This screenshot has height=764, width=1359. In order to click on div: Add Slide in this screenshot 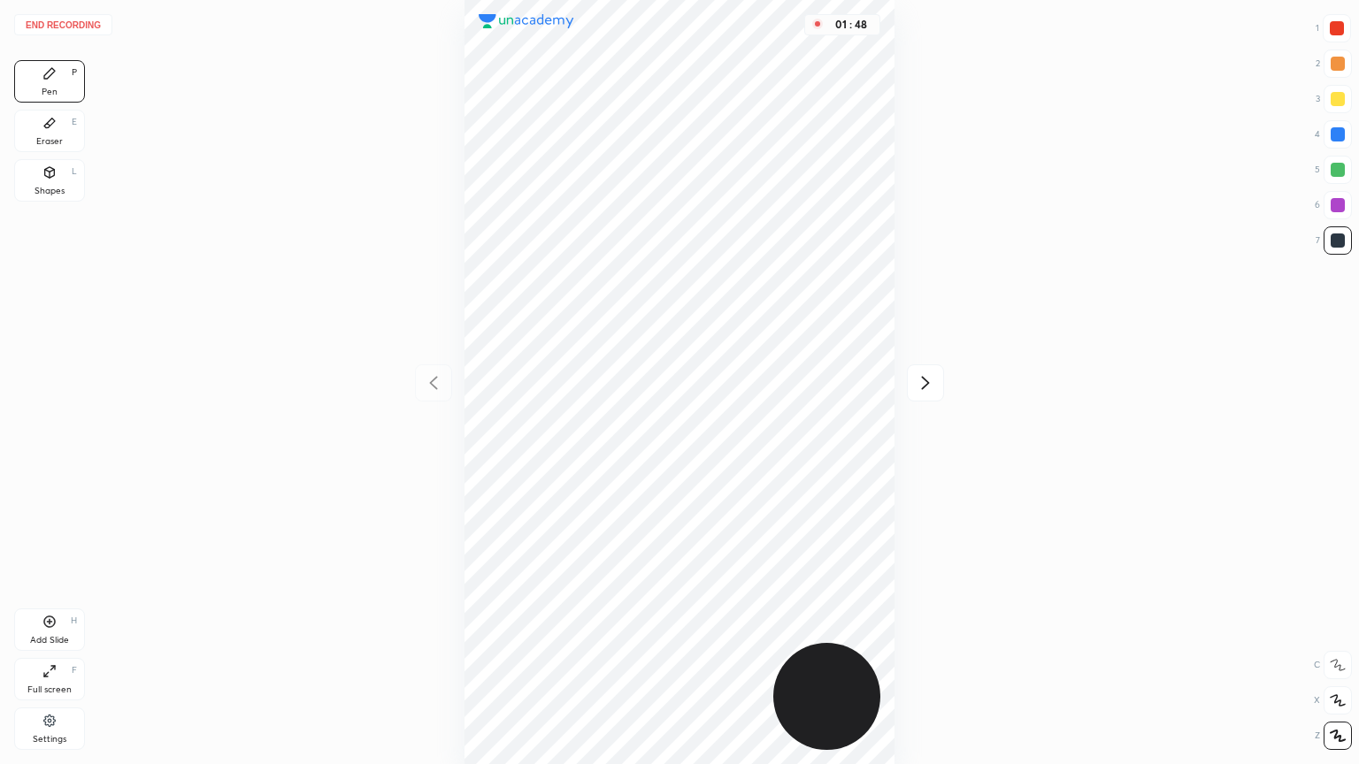, I will do `click(50, 641)`.